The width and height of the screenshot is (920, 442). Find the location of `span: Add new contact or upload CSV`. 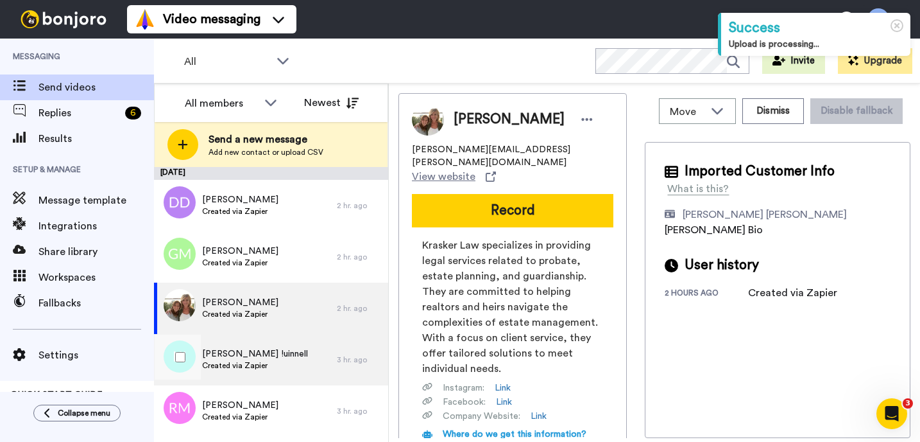

span: Add new contact or upload CSV is located at coordinates (266, 152).